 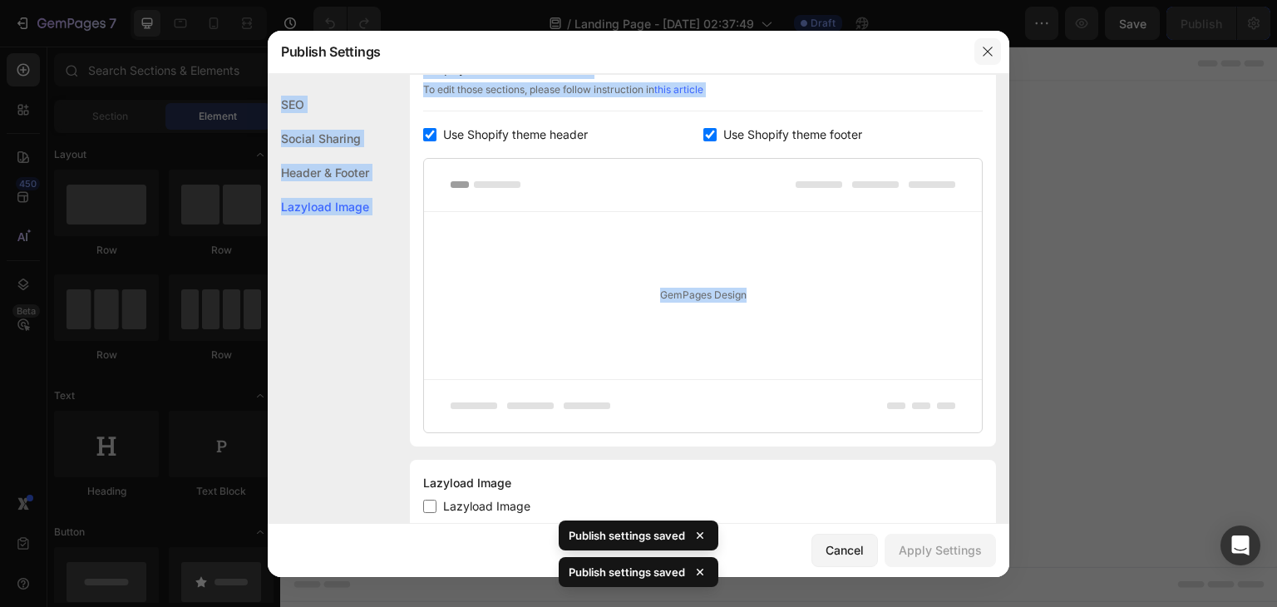 I want to click on div: Social Sharing, so click(x=318, y=138).